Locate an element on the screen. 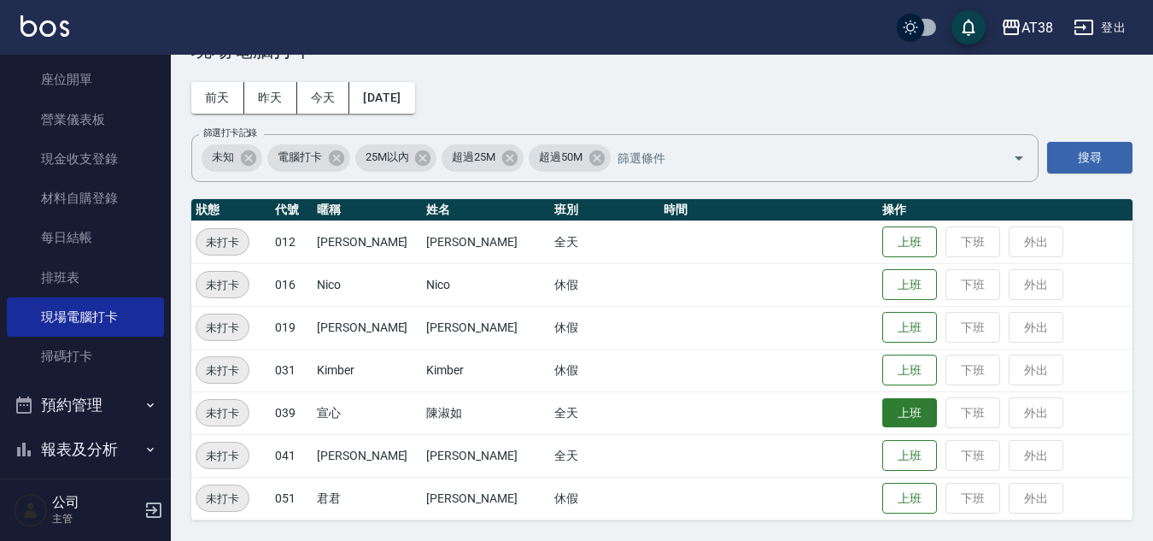 Image resolution: width=1153 pixels, height=541 pixels. button: 客戶管理 is located at coordinates (85, 493).